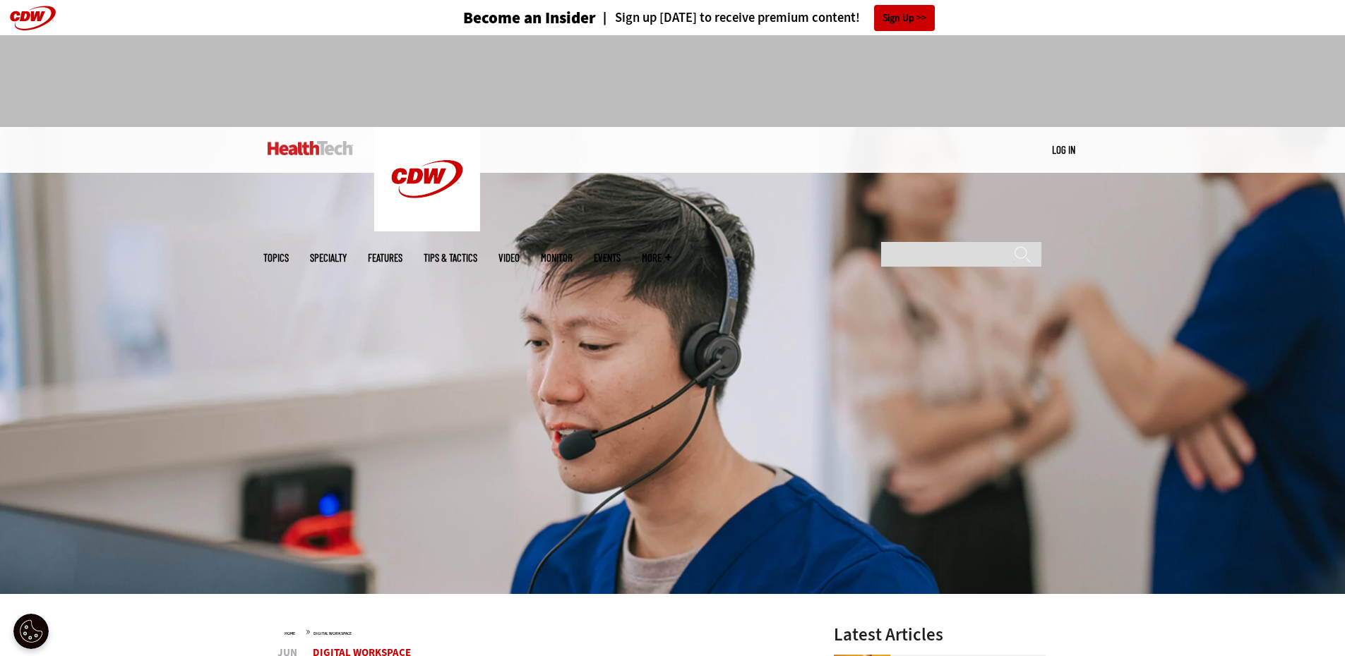  I want to click on a: Become an Insider, so click(503, 18).